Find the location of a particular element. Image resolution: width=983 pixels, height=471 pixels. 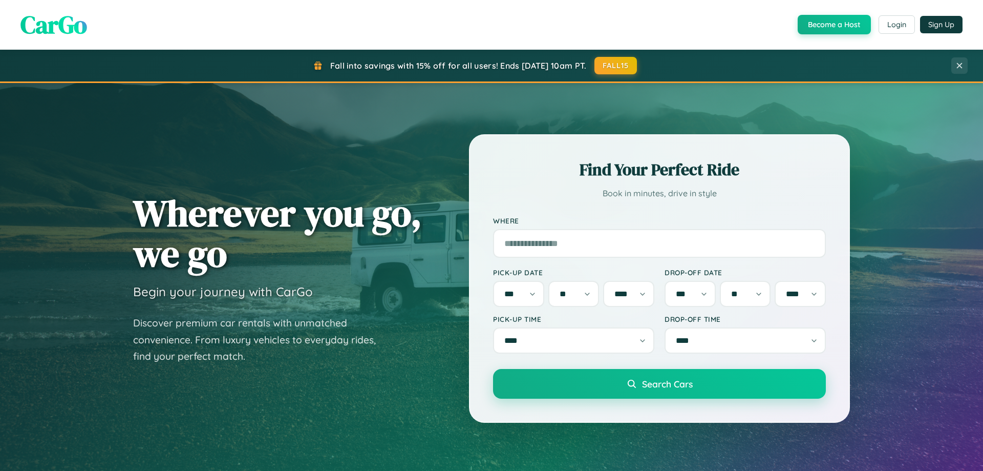

p: Discover premium car rentals with unmatched convenience. From luxury vehicles to everyday rides, ... is located at coordinates (261, 340).